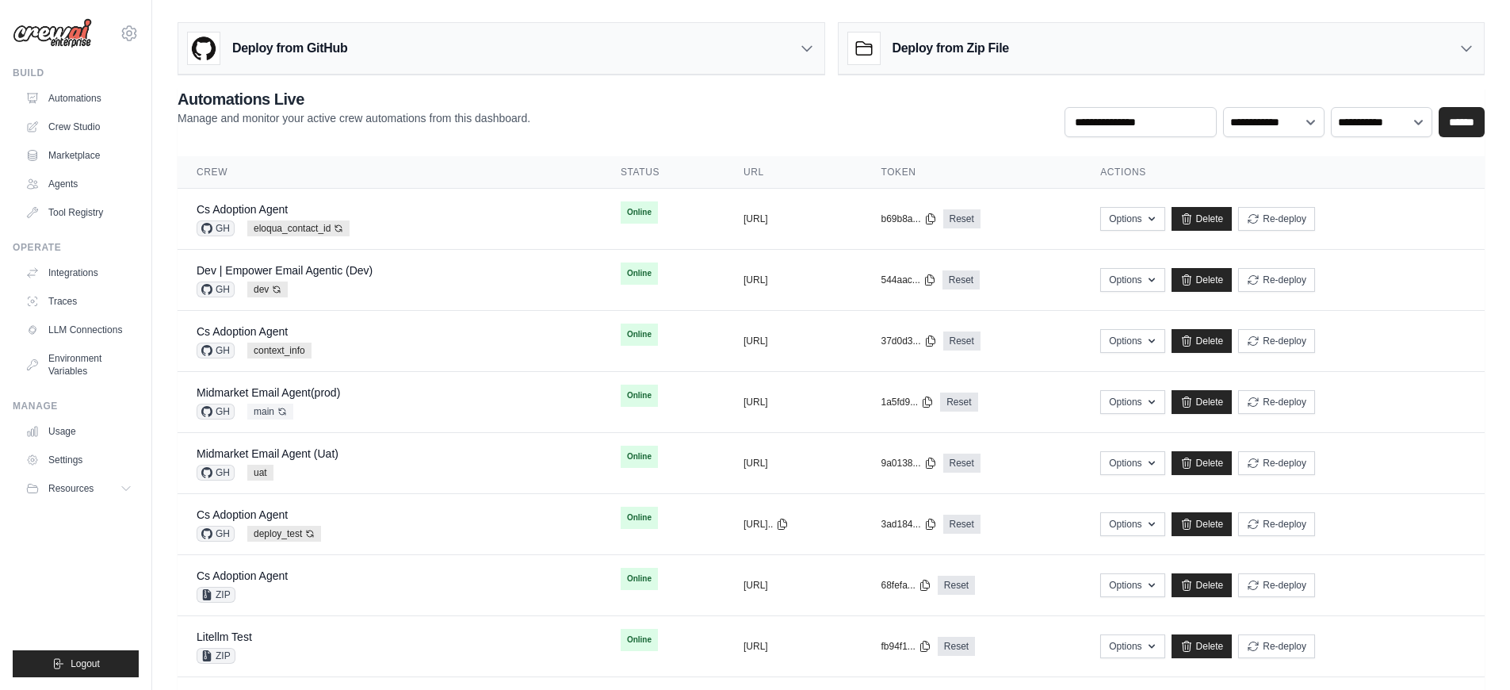 Image resolution: width=1510 pixels, height=690 pixels. I want to click on div: Build, so click(75, 73).